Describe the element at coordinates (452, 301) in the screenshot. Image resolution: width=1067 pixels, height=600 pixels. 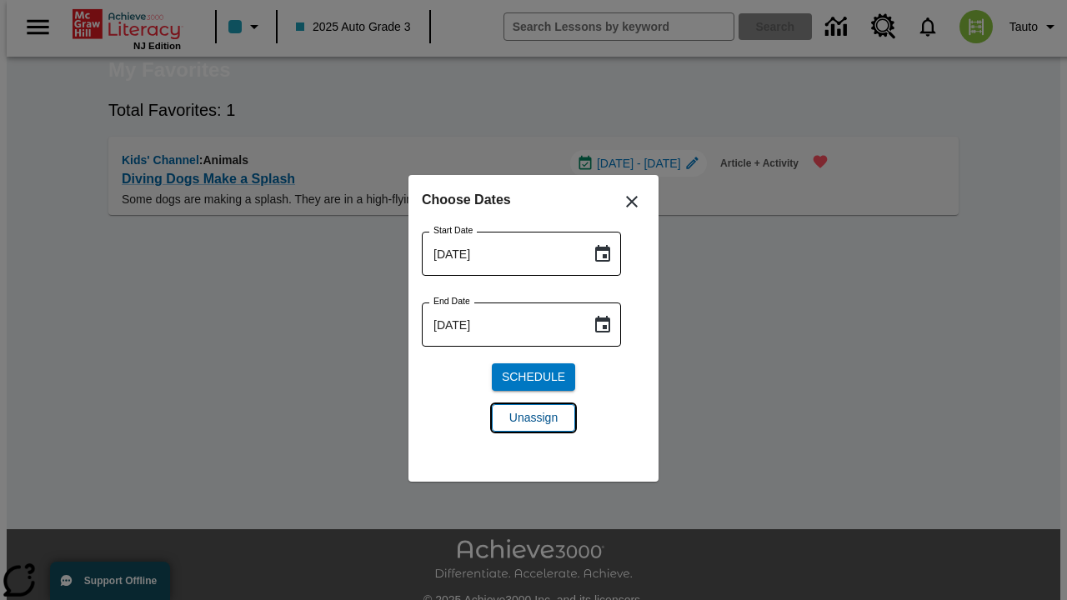
I see `label: End Date` at that location.